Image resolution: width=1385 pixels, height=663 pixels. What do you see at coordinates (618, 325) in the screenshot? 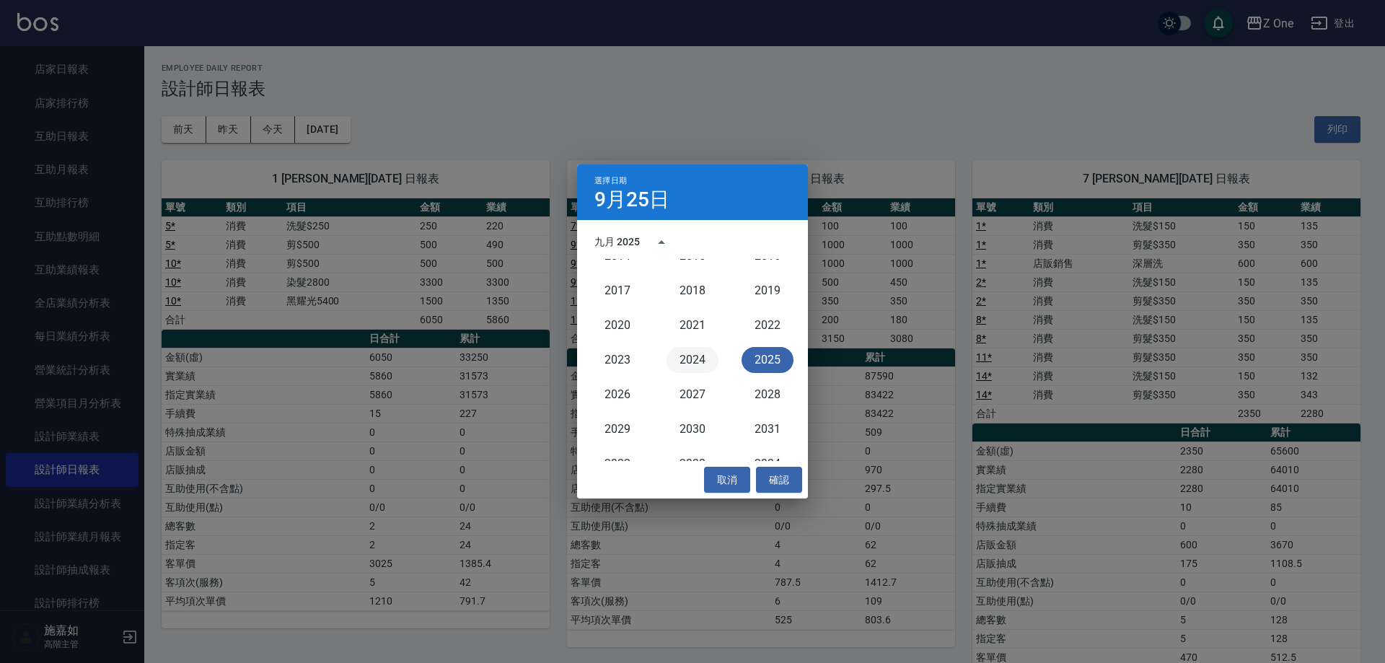
I see `button: 2020` at bounding box center [618, 325].